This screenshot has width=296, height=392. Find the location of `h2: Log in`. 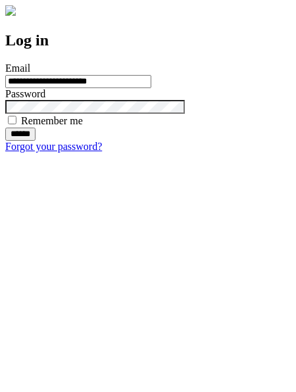

h2: Log in is located at coordinates (148, 40).